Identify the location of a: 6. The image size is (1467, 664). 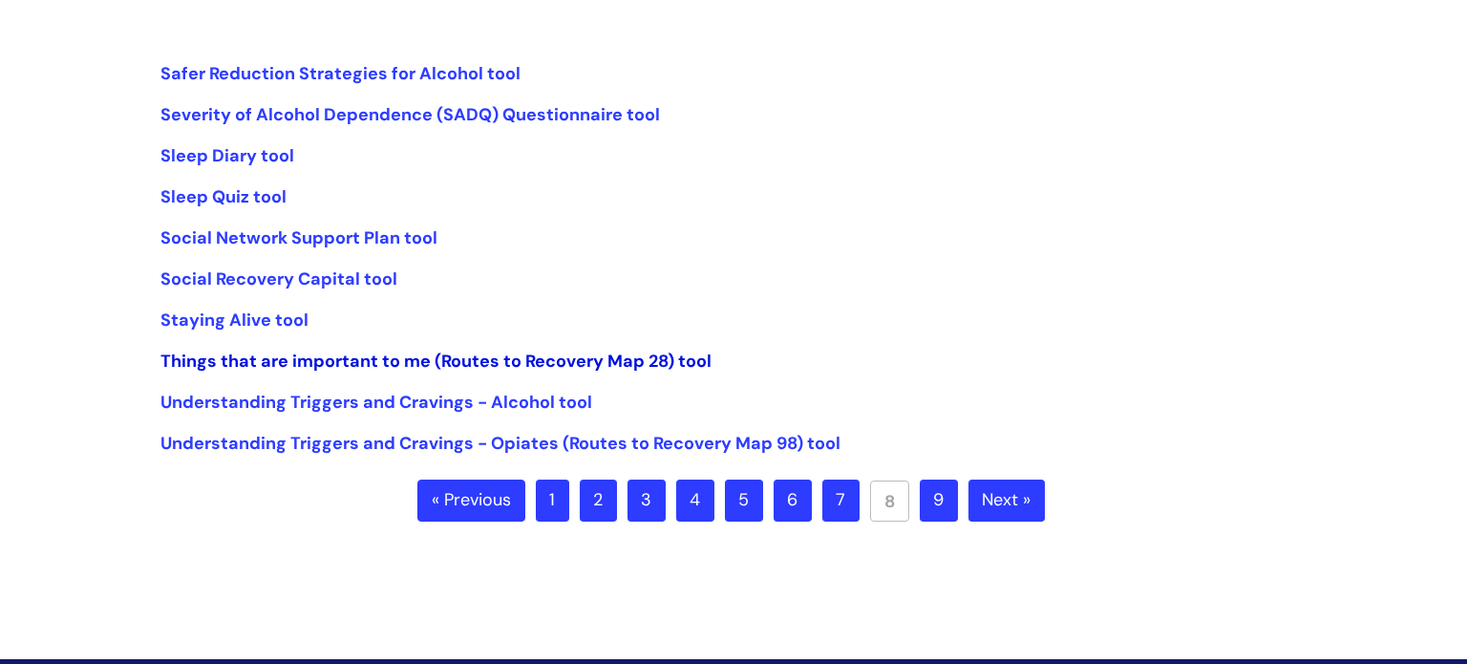
(793, 501).